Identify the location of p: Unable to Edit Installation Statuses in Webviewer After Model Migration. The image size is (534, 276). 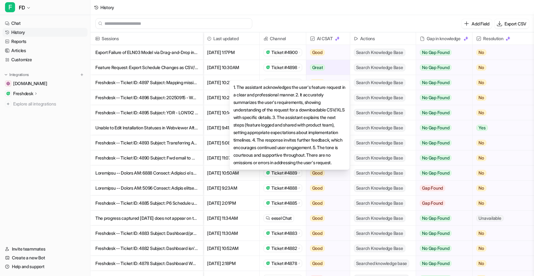
(147, 128).